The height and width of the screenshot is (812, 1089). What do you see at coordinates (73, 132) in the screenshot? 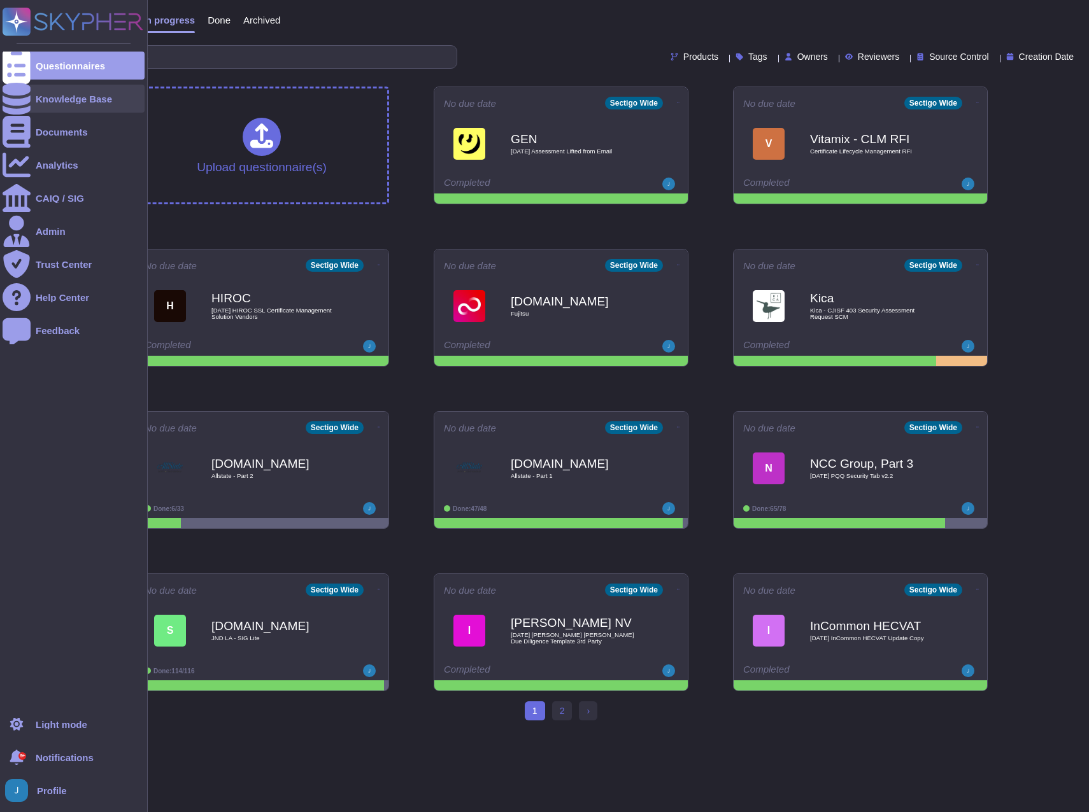
I see `a: Documents` at bounding box center [73, 132].